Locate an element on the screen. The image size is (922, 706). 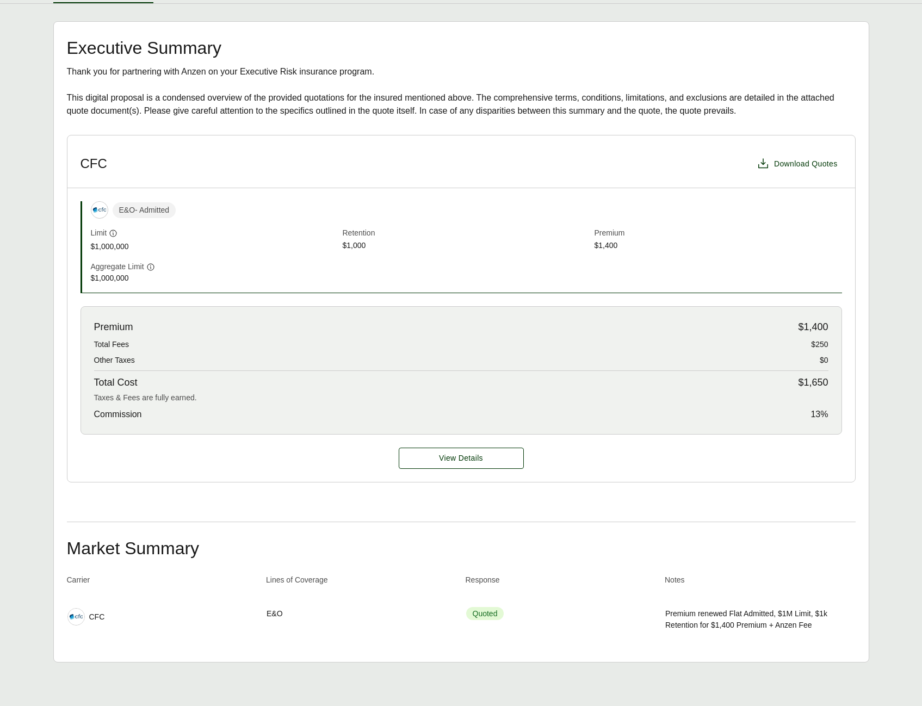
span: $1,000 is located at coordinates (466, 246).